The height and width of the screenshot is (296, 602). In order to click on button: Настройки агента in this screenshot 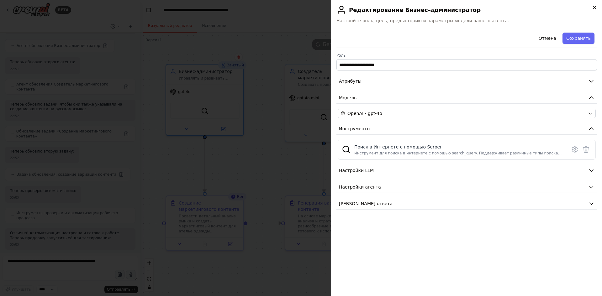, I will do `click(467, 187)`.